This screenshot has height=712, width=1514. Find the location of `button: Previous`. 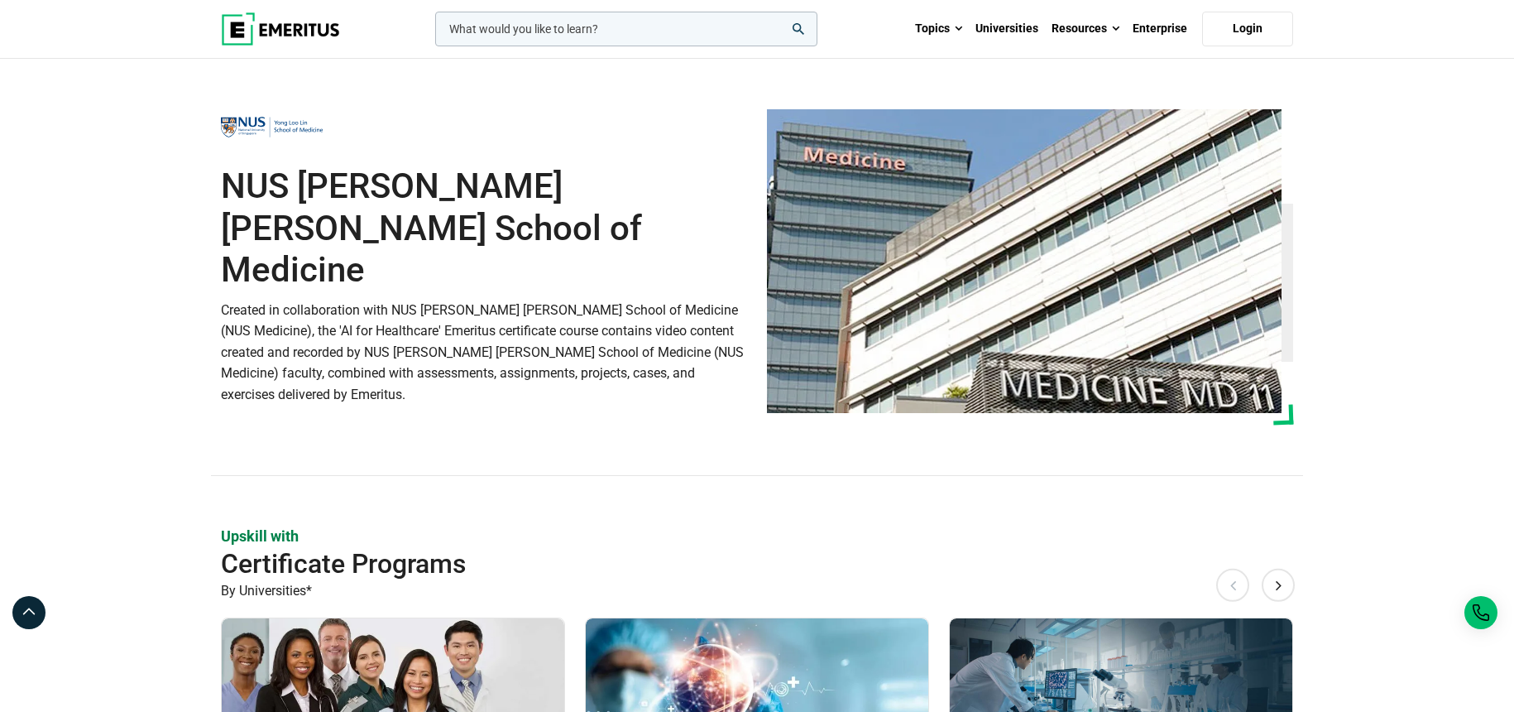

button: Previous is located at coordinates (1233, 585).